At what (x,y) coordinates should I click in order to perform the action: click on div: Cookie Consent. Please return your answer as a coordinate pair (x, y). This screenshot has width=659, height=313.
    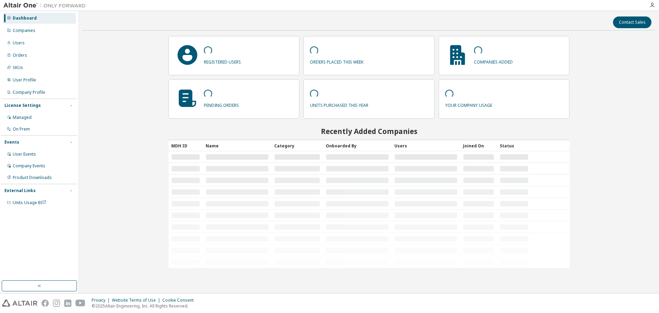
    Looking at the image, I should click on (180, 300).